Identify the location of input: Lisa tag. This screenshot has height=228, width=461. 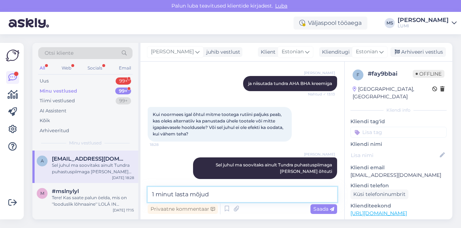
(398, 132).